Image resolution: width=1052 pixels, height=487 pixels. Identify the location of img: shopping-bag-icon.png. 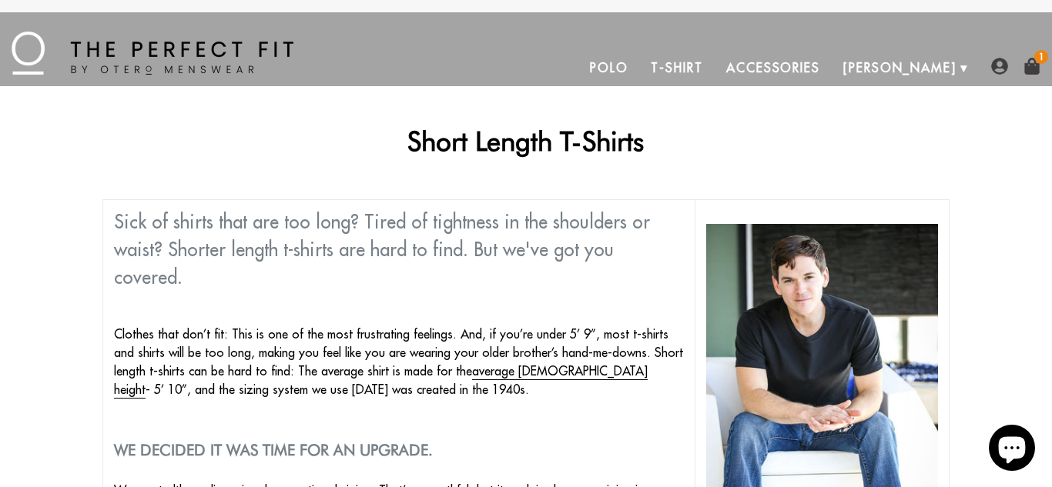
(1032, 66).